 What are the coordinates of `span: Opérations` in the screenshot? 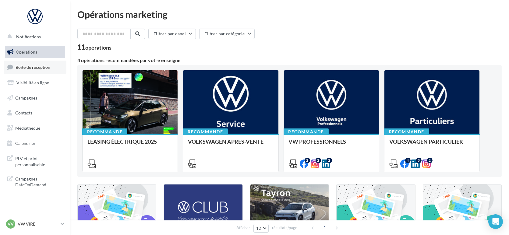 It's located at (27, 52).